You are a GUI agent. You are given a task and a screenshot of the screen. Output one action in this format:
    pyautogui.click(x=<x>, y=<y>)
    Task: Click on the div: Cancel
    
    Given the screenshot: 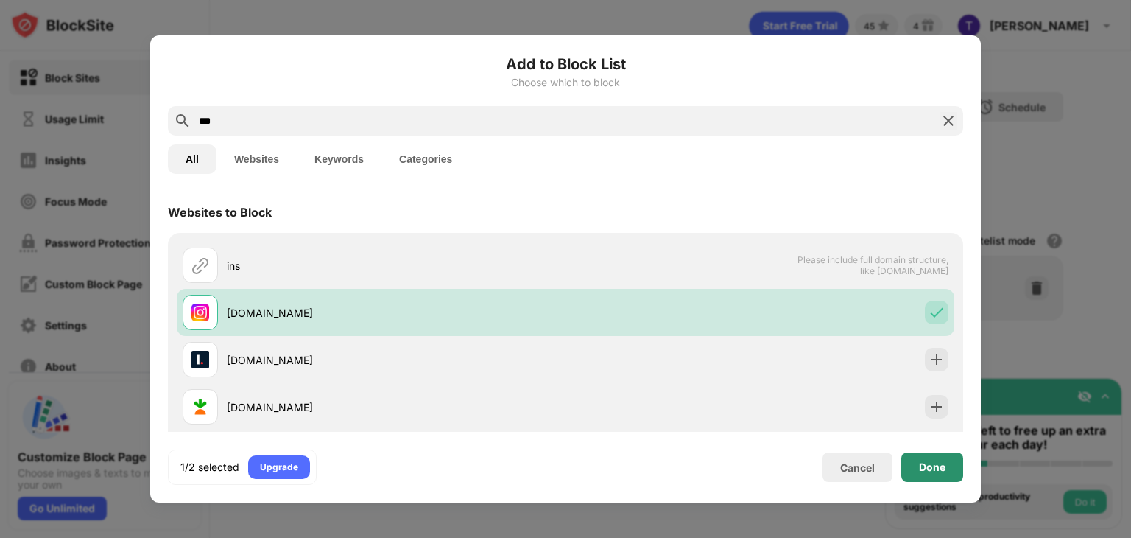 What is the action you would take?
    pyautogui.click(x=857, y=467)
    